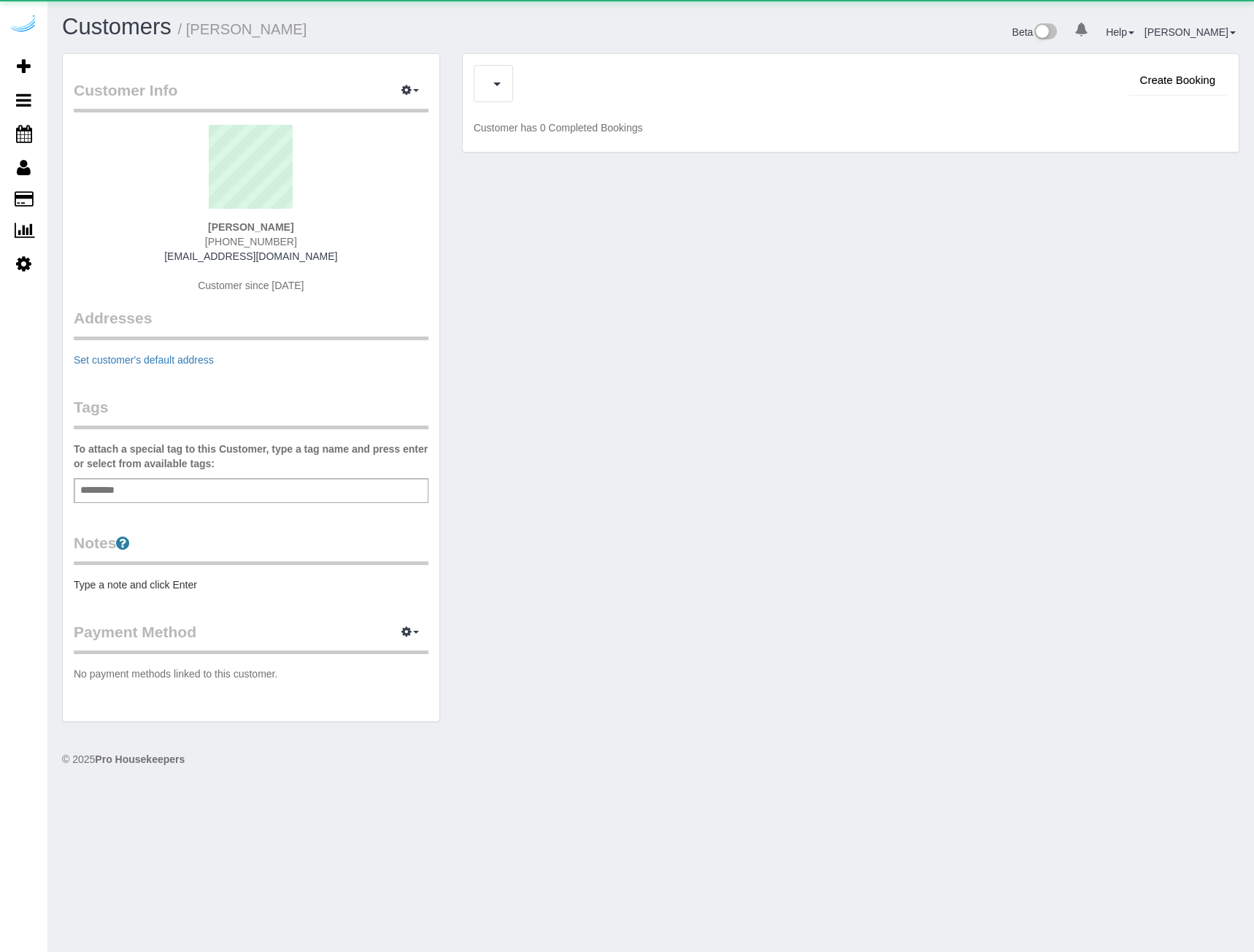 The width and height of the screenshot is (1254, 952). Describe the element at coordinates (117, 26) in the screenshot. I see `a: Customers` at that location.